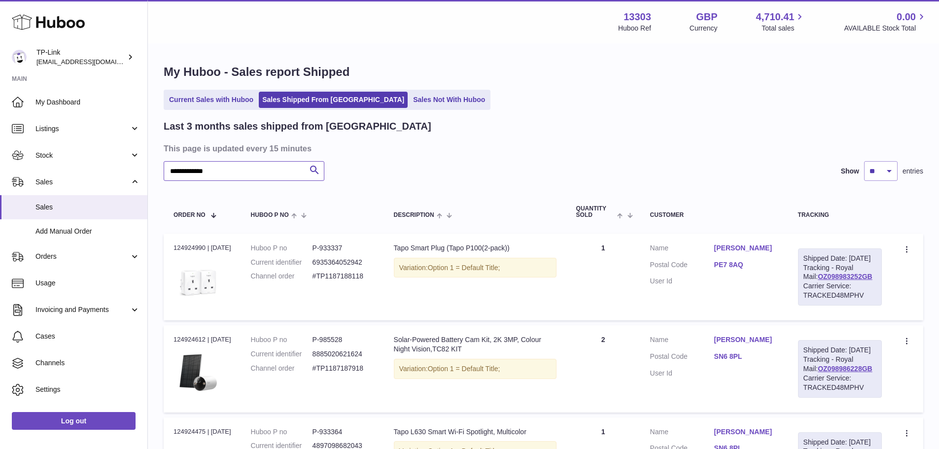 The image size is (939, 449). Describe the element at coordinates (604, 277) in the screenshot. I see `td: 1` at that location.